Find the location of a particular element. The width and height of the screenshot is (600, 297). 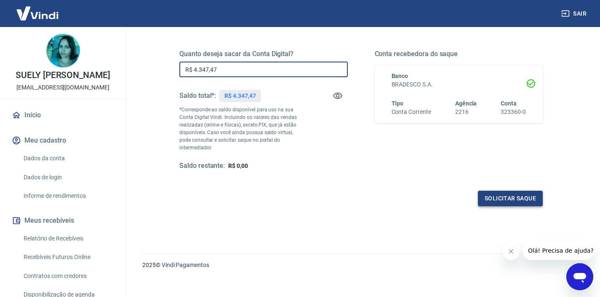

button: Sair is located at coordinates (575, 13).